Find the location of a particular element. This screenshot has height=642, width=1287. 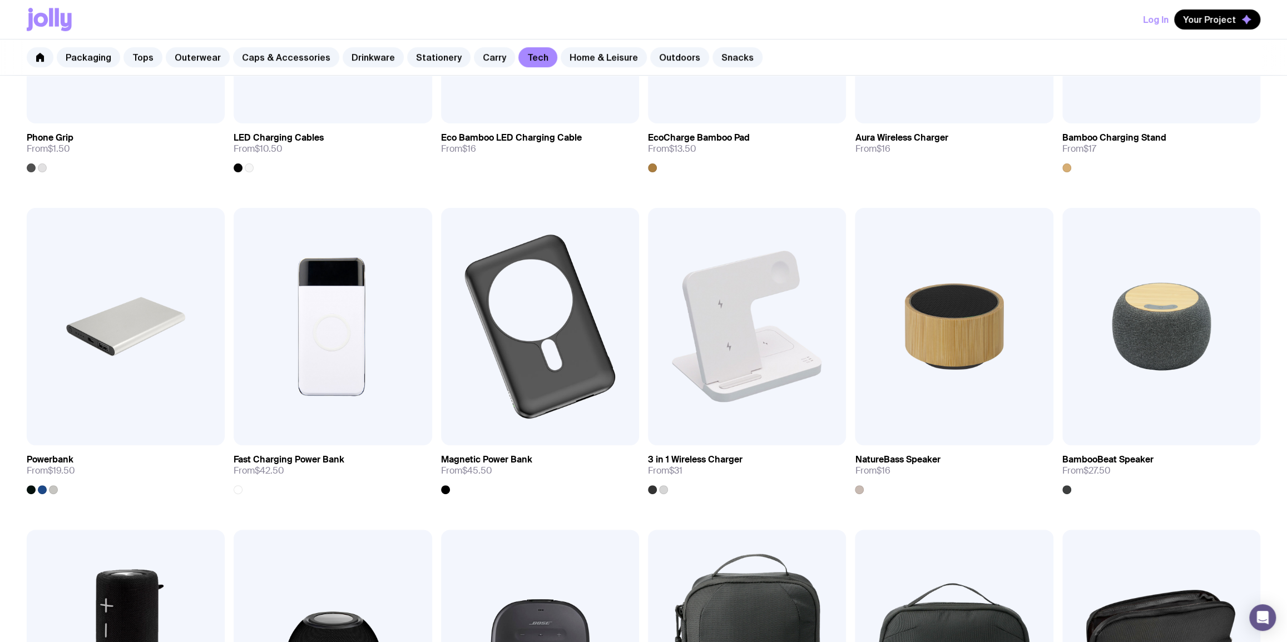

a: Outdoors is located at coordinates (680, 57).